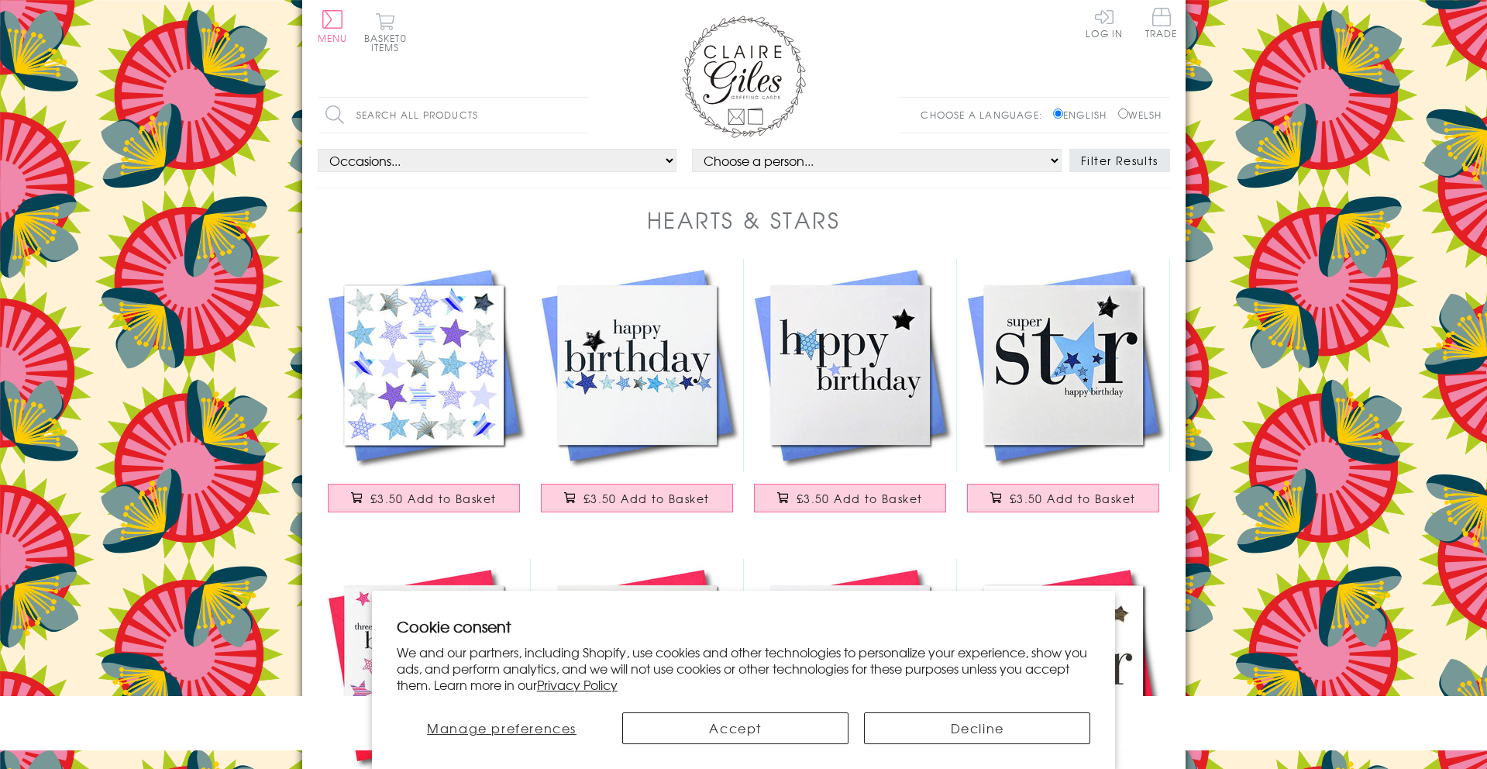 This screenshot has height=769, width=1487. What do you see at coordinates (1104, 22) in the screenshot?
I see `a: Log In` at bounding box center [1104, 22].